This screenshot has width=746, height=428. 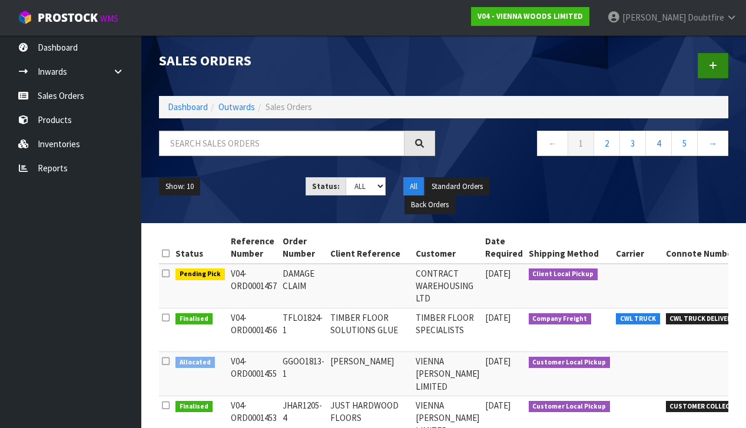 What do you see at coordinates (457, 187) in the screenshot?
I see `button: Standard Orders` at bounding box center [457, 187].